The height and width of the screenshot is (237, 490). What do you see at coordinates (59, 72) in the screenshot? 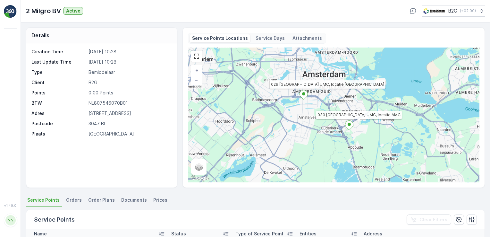
I see `p: Type` at bounding box center [59, 72].